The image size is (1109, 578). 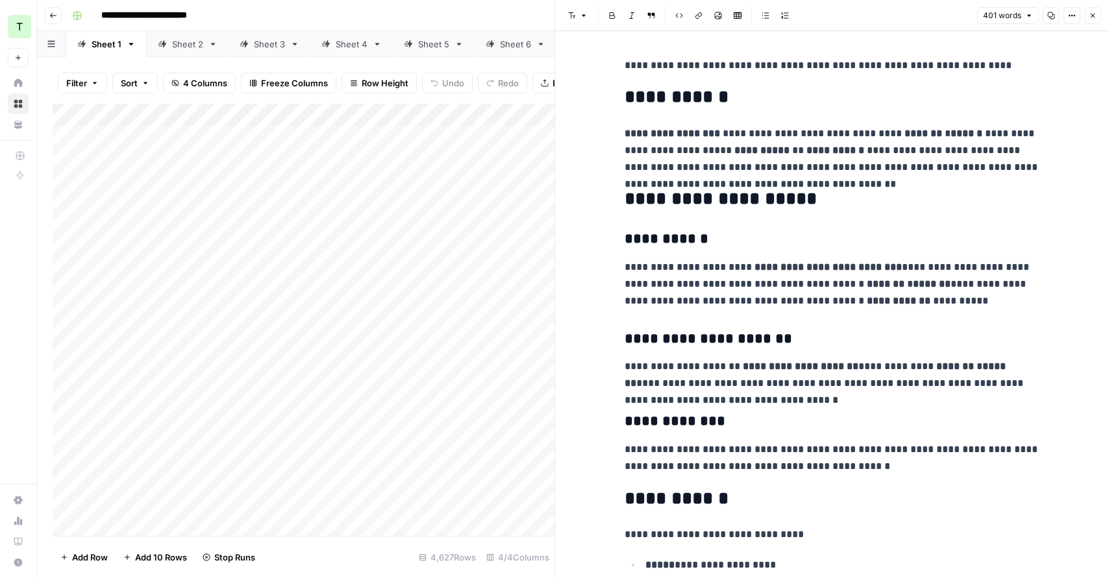 I want to click on button: Redo, so click(x=502, y=83).